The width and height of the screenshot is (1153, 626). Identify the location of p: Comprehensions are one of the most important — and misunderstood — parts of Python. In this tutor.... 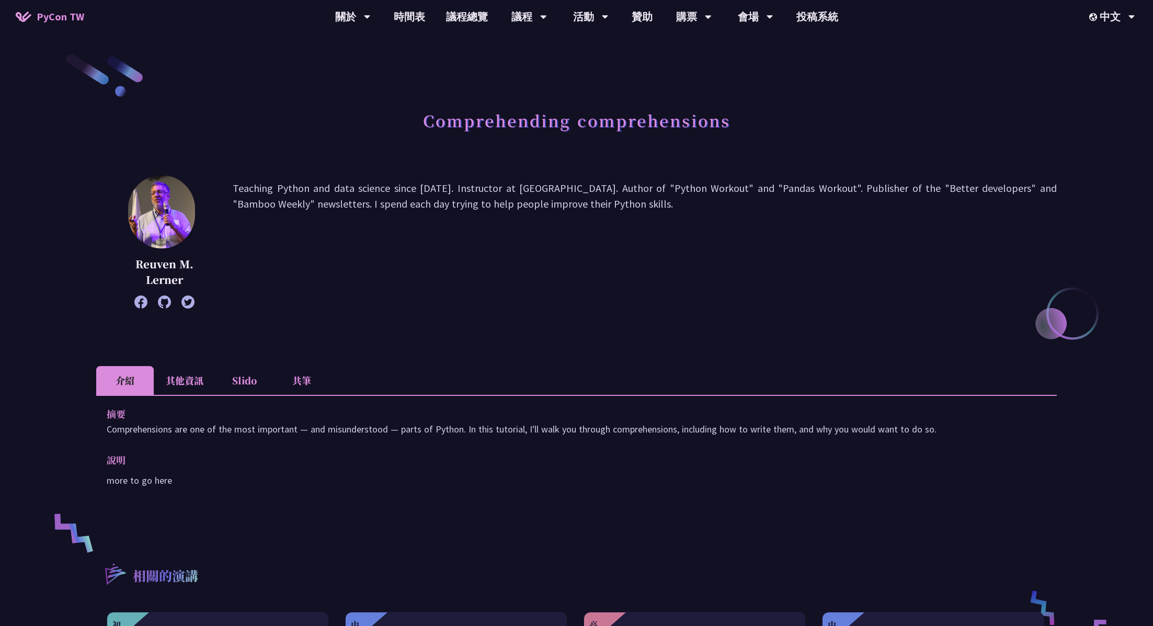
(576, 429).